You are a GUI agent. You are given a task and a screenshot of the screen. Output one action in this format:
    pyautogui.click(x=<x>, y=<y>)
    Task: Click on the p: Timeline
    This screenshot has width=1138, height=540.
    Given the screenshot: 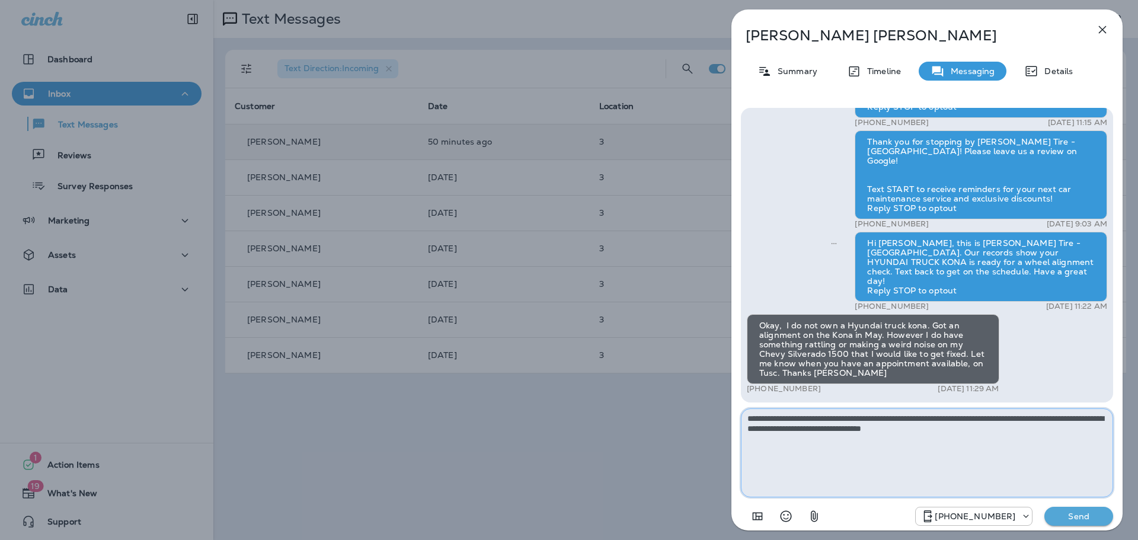 What is the action you would take?
    pyautogui.click(x=881, y=71)
    